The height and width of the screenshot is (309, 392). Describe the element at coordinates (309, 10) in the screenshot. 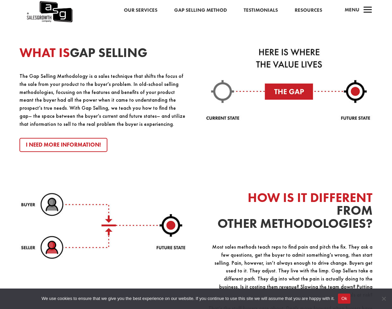

I see `a: Resources` at that location.